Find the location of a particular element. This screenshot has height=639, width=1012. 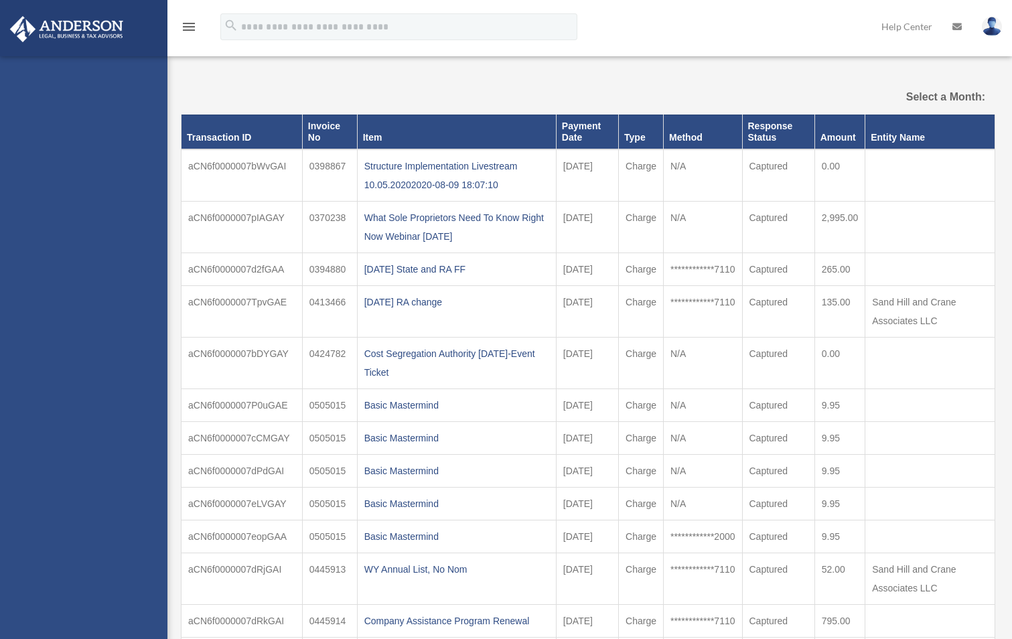

td: aCN6f0000007TpvGAE is located at coordinates (242, 311).